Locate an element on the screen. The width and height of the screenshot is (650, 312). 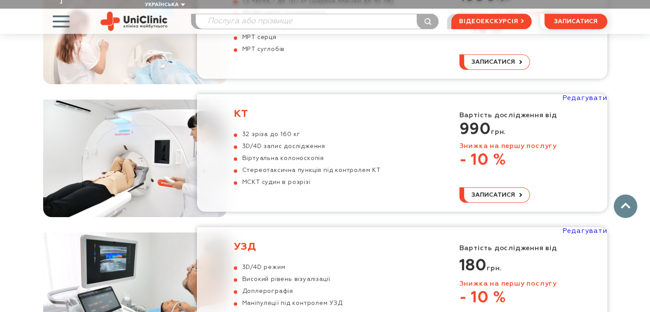
input: Послуга або прізвище is located at coordinates (317, 21).